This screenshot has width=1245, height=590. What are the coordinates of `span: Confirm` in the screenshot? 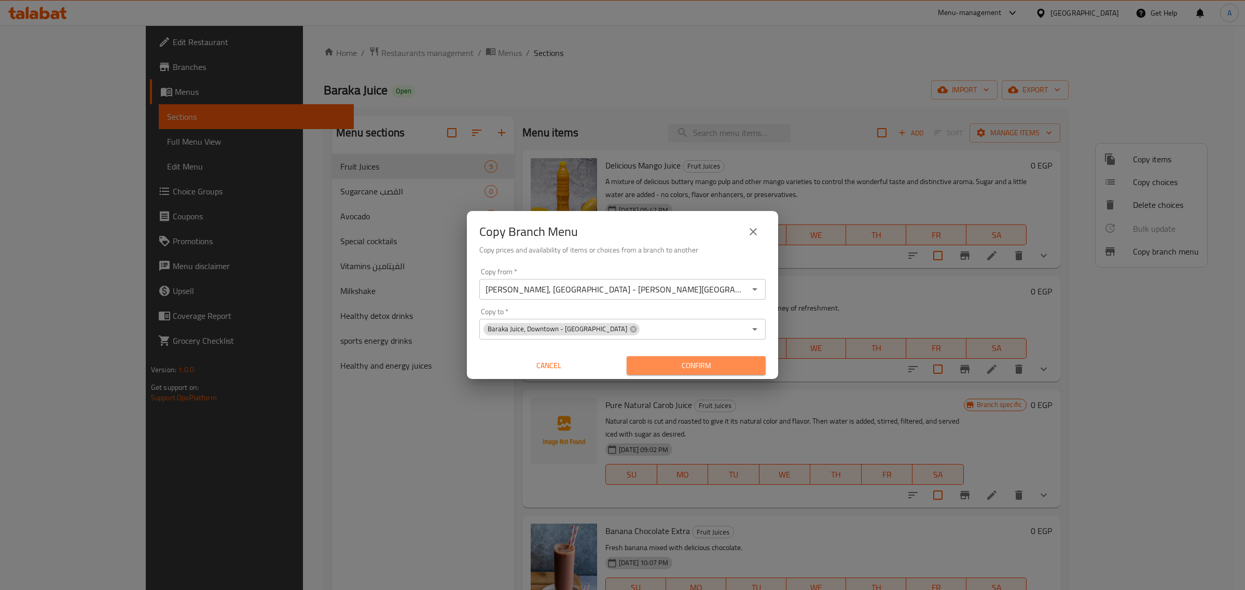 It's located at (696, 366).